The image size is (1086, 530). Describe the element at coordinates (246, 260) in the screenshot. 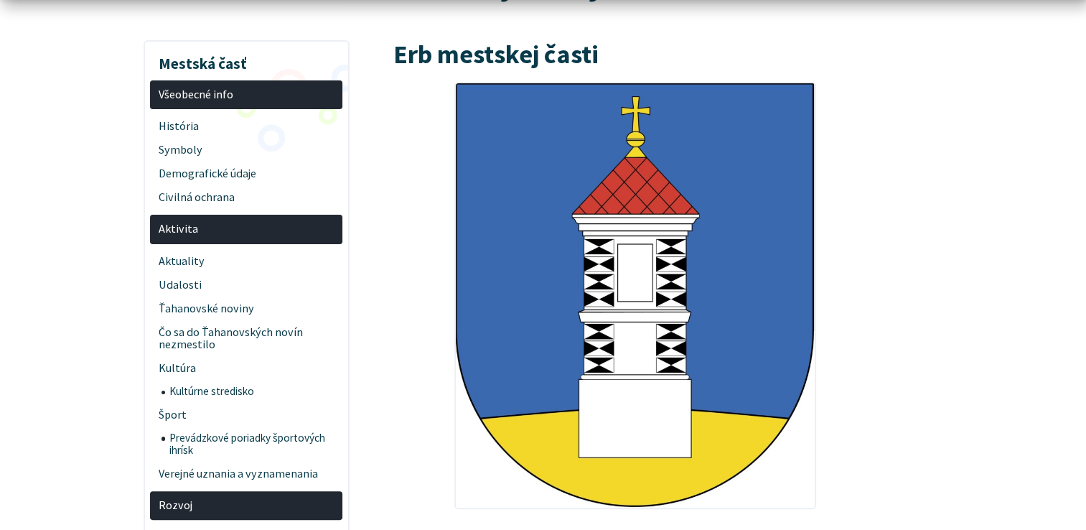

I see `a: Aktuality` at that location.